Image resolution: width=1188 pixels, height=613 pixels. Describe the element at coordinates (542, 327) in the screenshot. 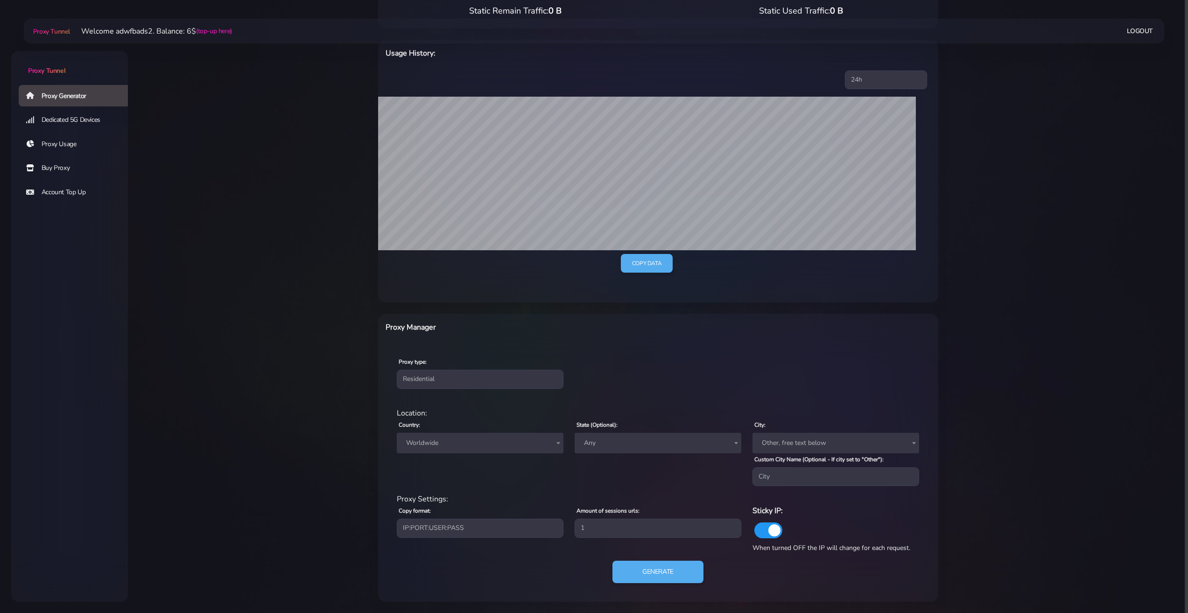

I see `h6: Proxy Manager` at that location.